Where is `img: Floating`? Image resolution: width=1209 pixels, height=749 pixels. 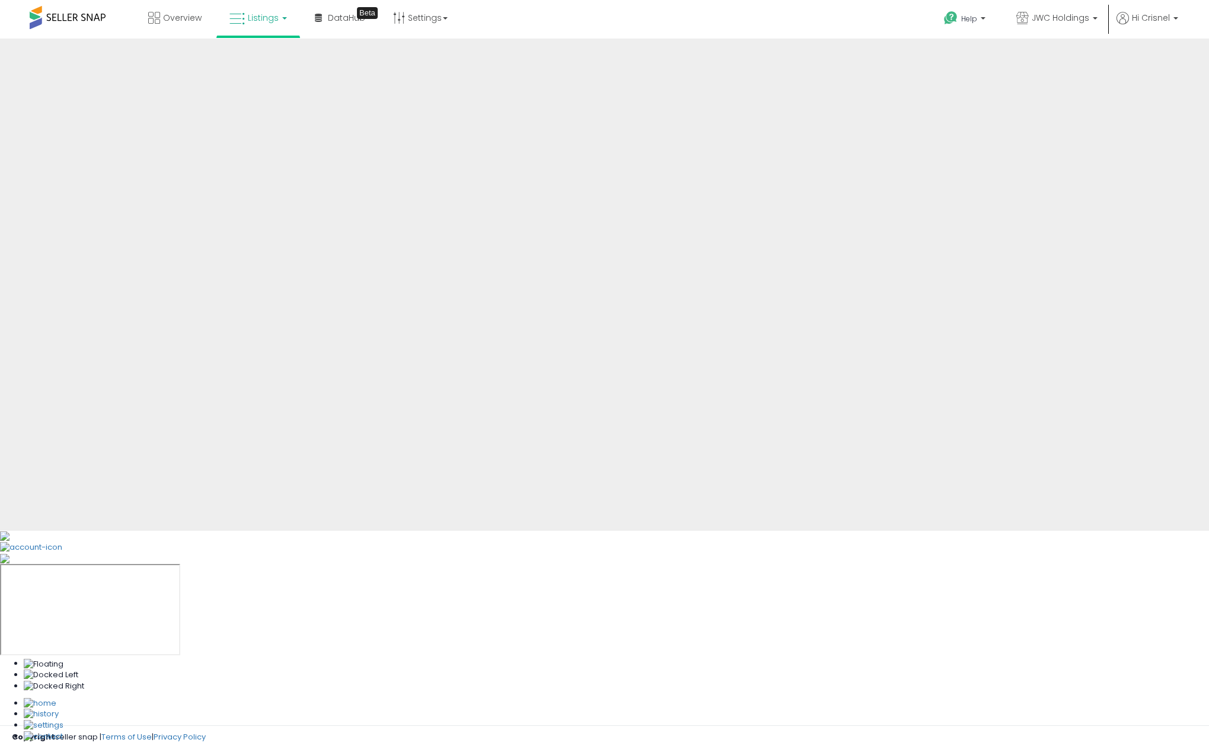 img: Floating is located at coordinates (43, 664).